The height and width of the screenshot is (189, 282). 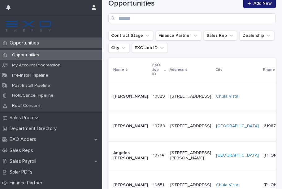 I want to click on p: Hold/Cancel Pipeline, so click(x=33, y=96).